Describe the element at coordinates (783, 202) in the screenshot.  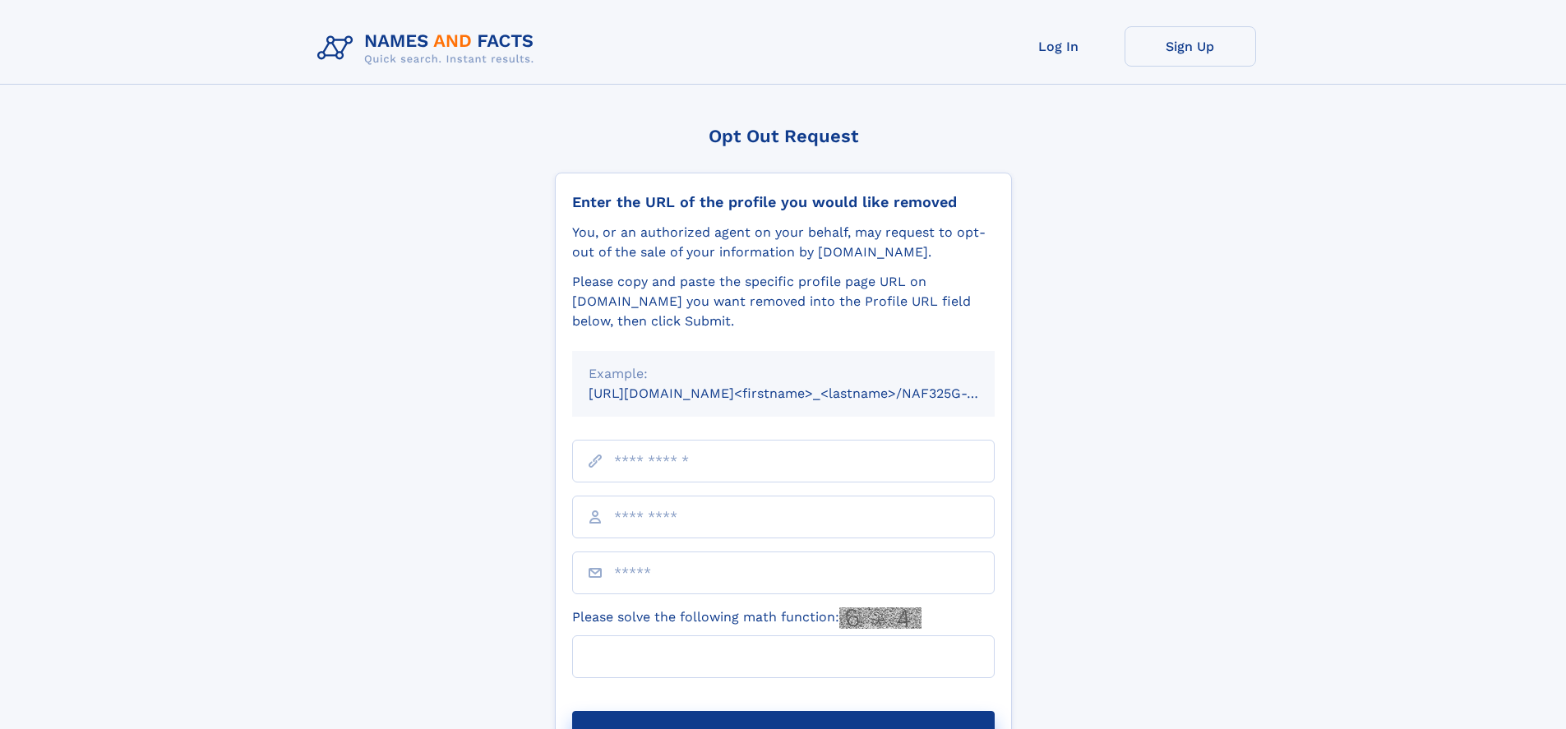
I see `div: Enter the URL of the profile you would like removed` at that location.